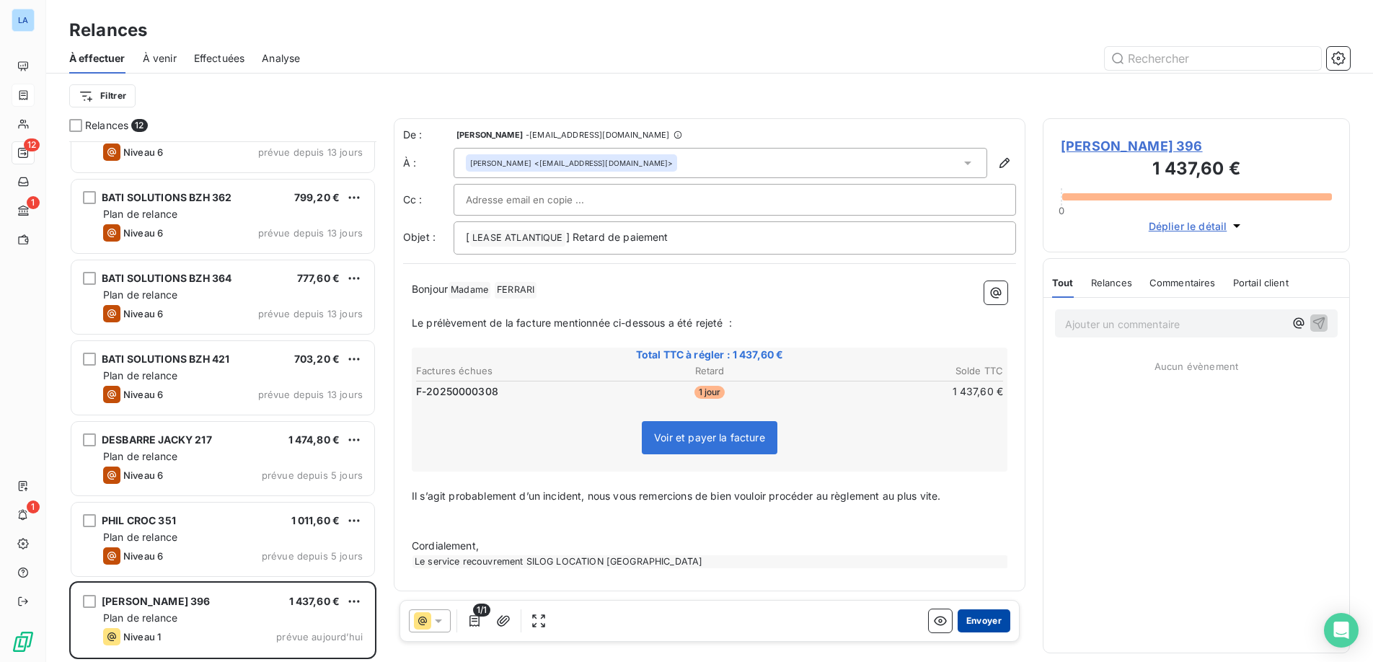 Image resolution: width=1373 pixels, height=662 pixels. Describe the element at coordinates (102, 96) in the screenshot. I see `button: Filtrer` at that location.